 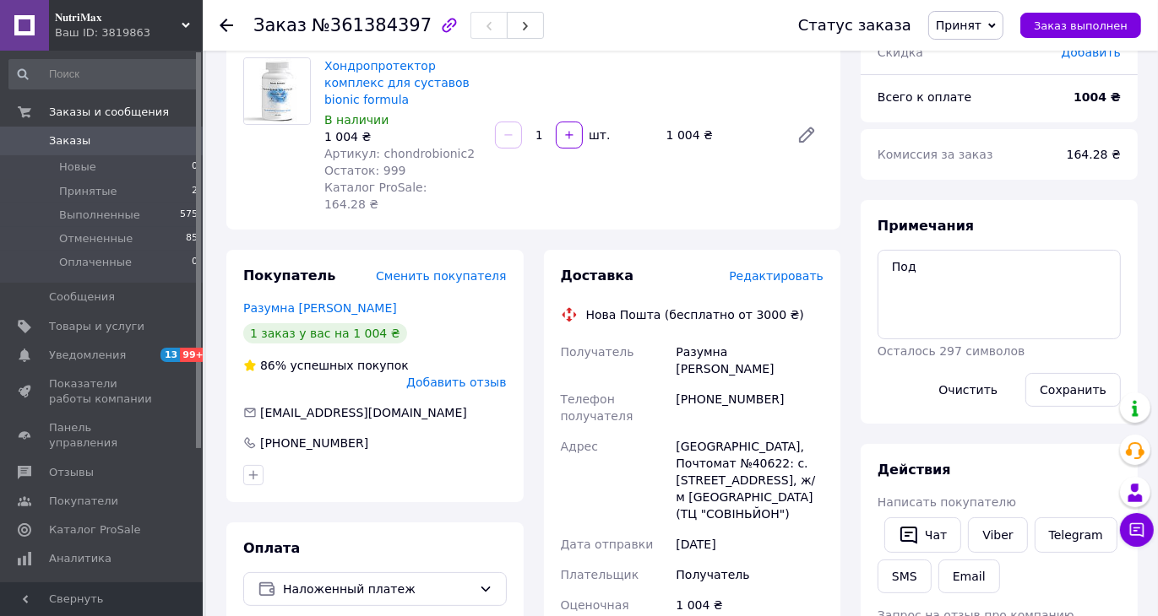 I want to click on span: Заказ выполнен, so click(x=1080, y=25).